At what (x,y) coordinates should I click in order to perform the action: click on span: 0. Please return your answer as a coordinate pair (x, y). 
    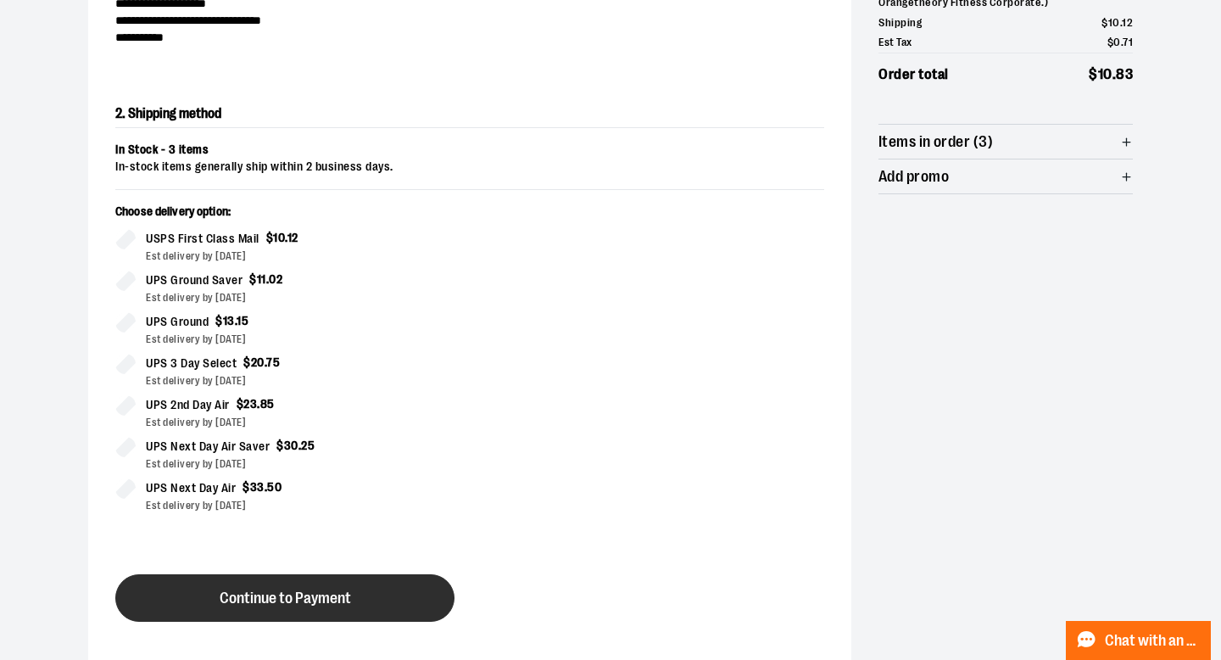
    Looking at the image, I should click on (1117, 42).